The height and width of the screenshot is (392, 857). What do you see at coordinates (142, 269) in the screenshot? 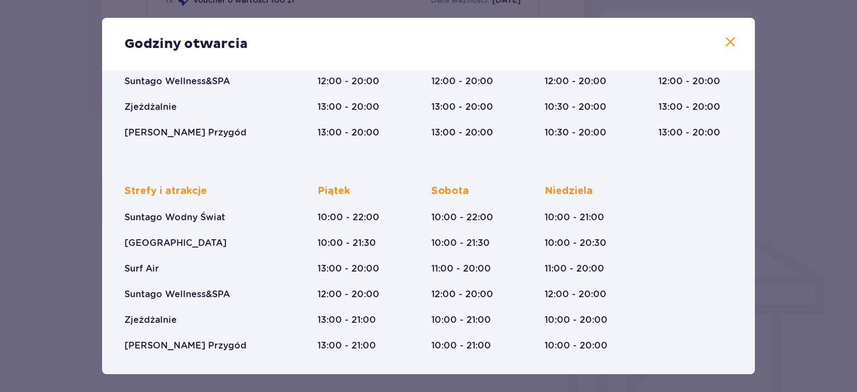
I see `p: Surf Air` at bounding box center [142, 269].